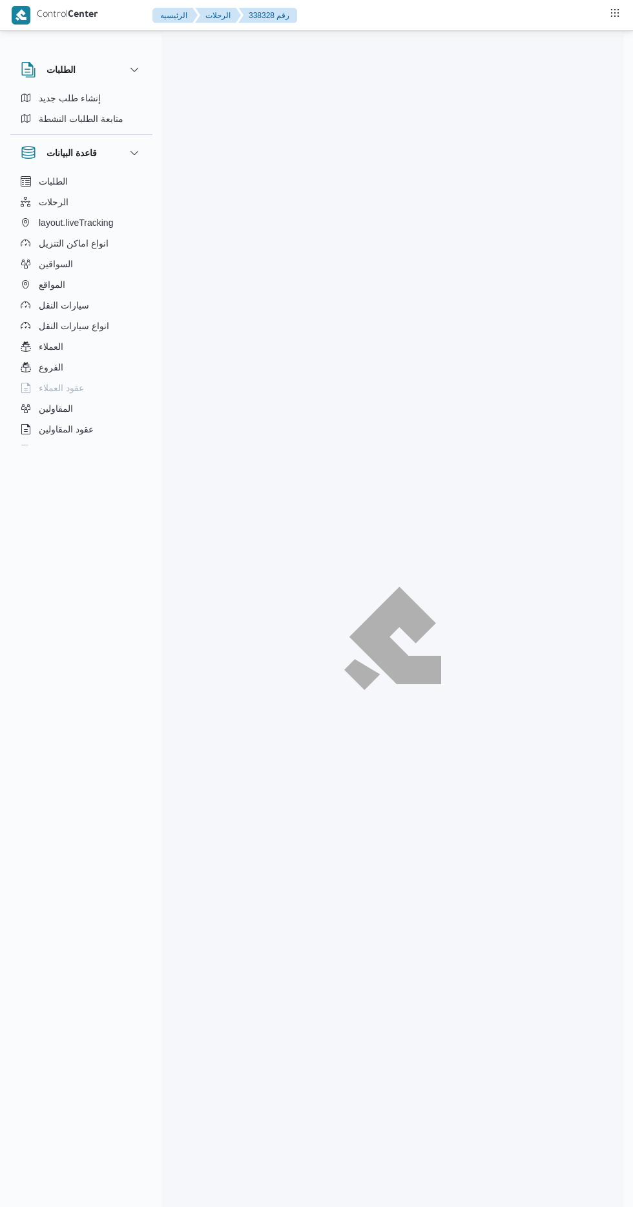  What do you see at coordinates (56, 264) in the screenshot?
I see `span: السواقين` at bounding box center [56, 264].